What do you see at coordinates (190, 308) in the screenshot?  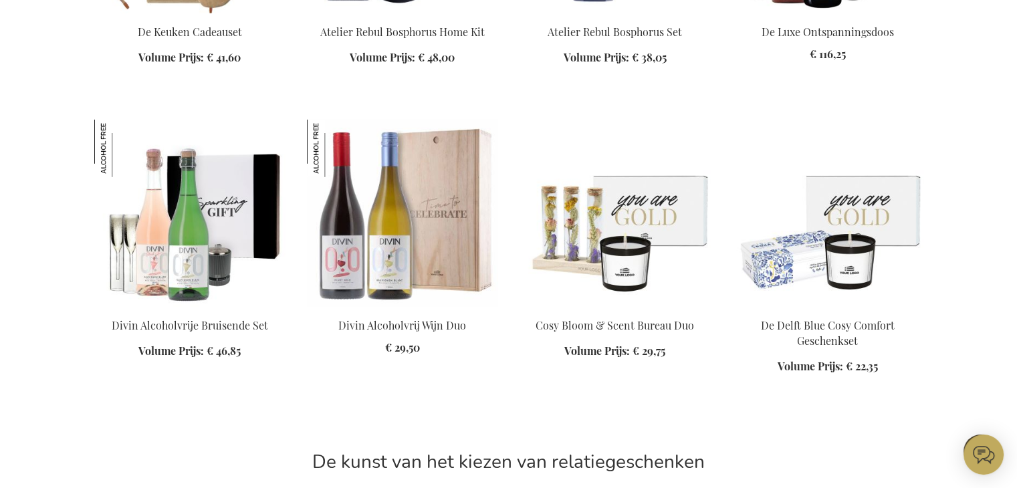 I see `a: Divin Non-Alcoholic Sparkling Set Divin Alcoholvrije Bruisende Set` at bounding box center [190, 308].